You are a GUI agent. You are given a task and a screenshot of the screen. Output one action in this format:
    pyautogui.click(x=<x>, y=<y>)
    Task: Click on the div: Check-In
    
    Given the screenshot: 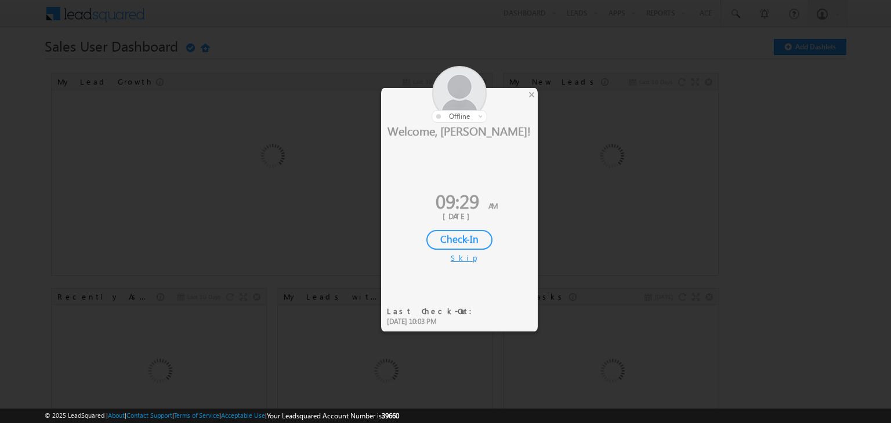 What is the action you would take?
    pyautogui.click(x=459, y=240)
    